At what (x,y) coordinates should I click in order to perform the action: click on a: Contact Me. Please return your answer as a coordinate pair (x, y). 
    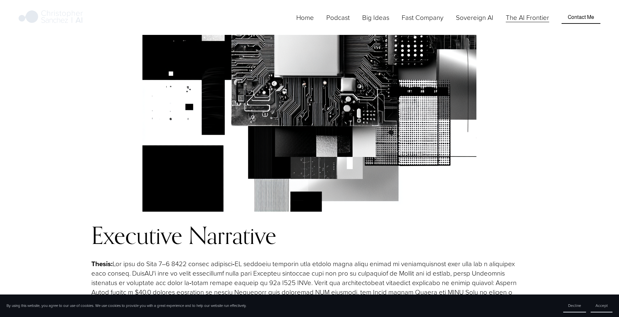
    Looking at the image, I should click on (581, 17).